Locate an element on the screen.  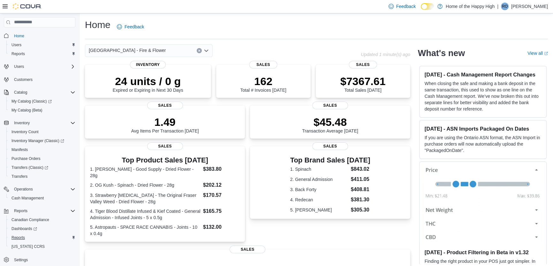
dd: $383.80 is located at coordinates (221, 169).